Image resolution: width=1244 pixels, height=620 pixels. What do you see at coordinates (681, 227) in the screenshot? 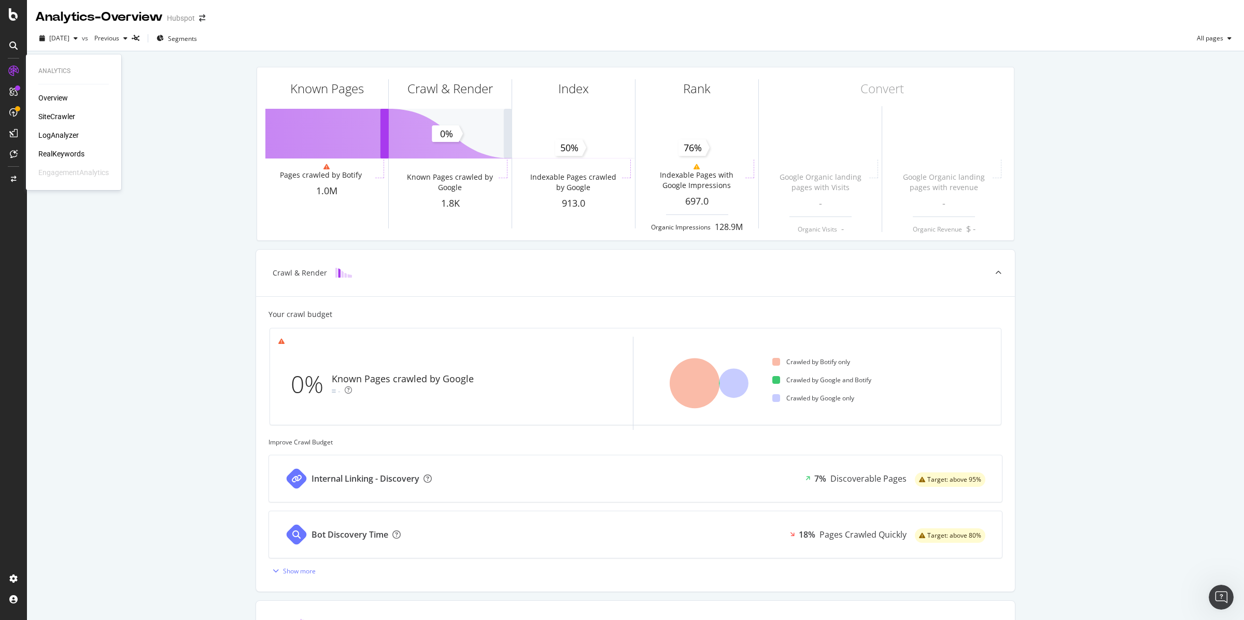
I see `div: Organic Impressions` at bounding box center [681, 227].